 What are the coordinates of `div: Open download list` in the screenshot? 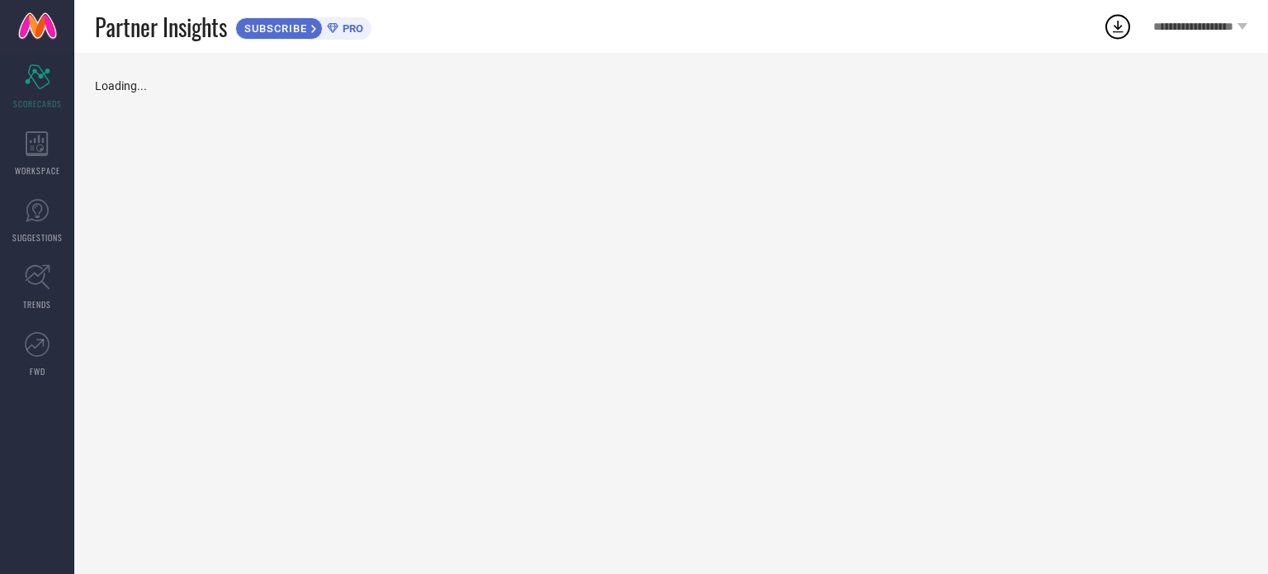 It's located at (1118, 26).